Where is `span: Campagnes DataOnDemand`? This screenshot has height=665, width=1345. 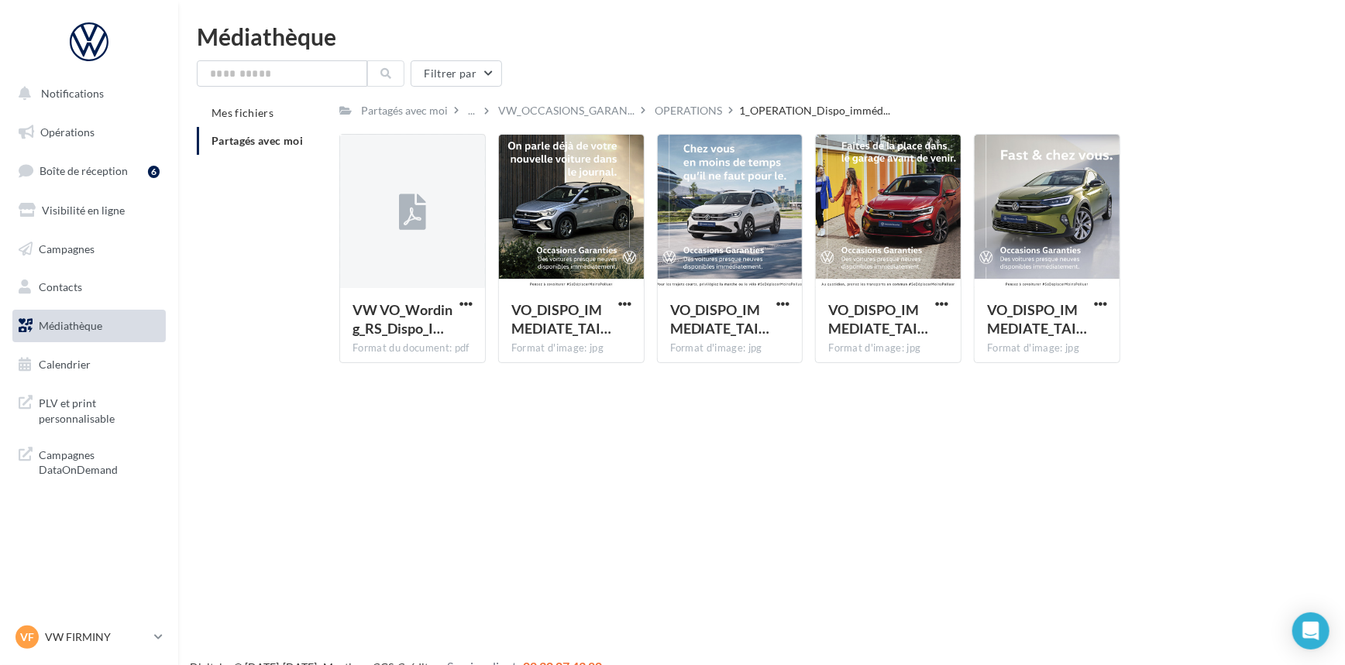 span: Campagnes DataOnDemand is located at coordinates (99, 461).